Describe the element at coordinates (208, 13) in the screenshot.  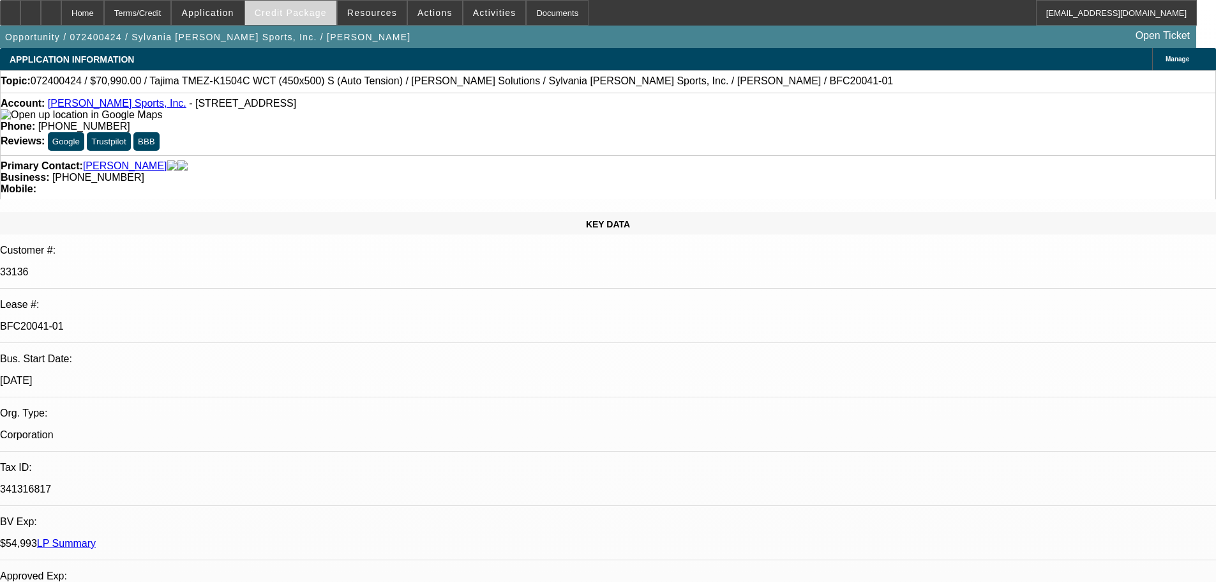
I see `button: Application` at that location.